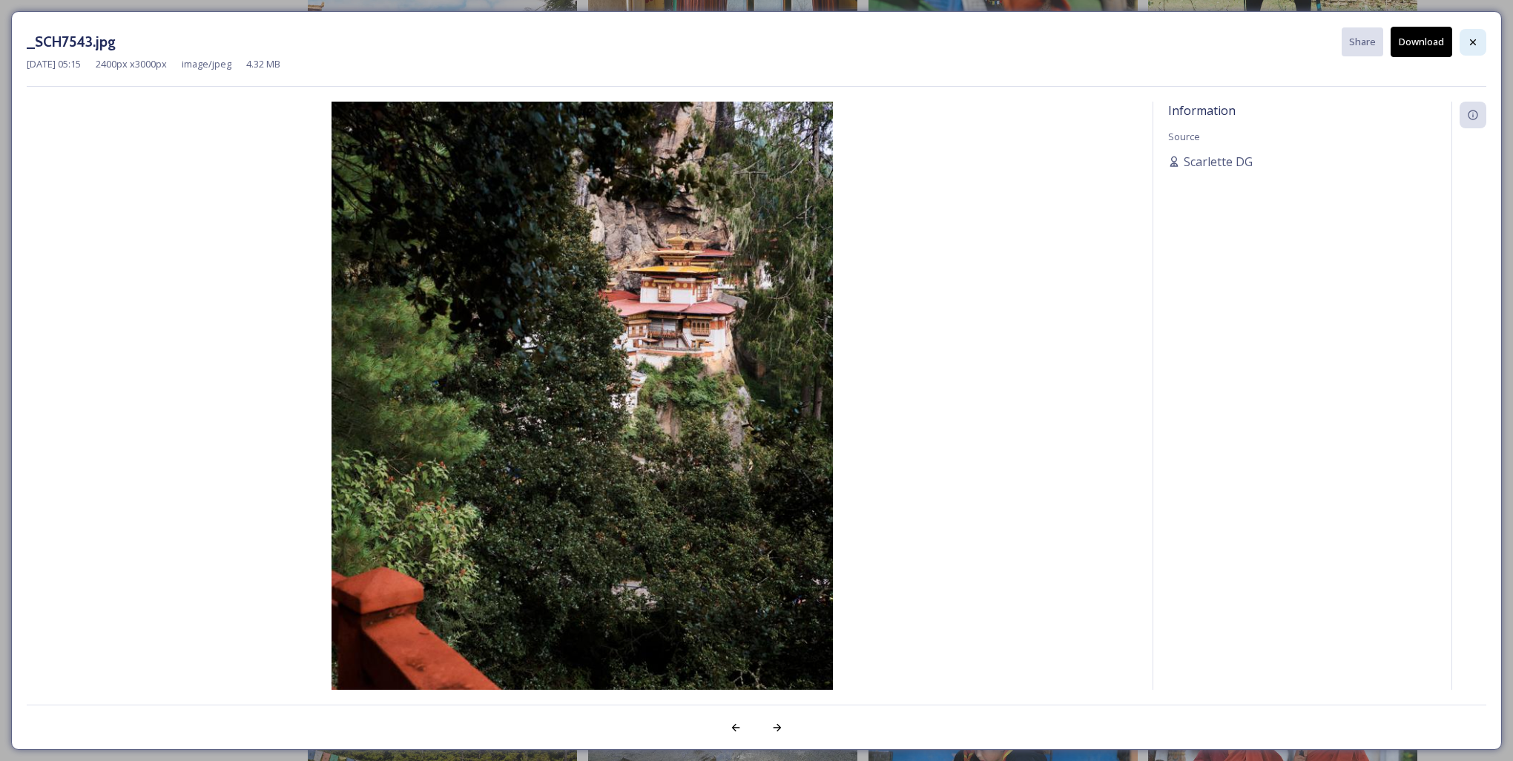 This screenshot has height=761, width=1513. I want to click on button: Share, so click(1362, 42).